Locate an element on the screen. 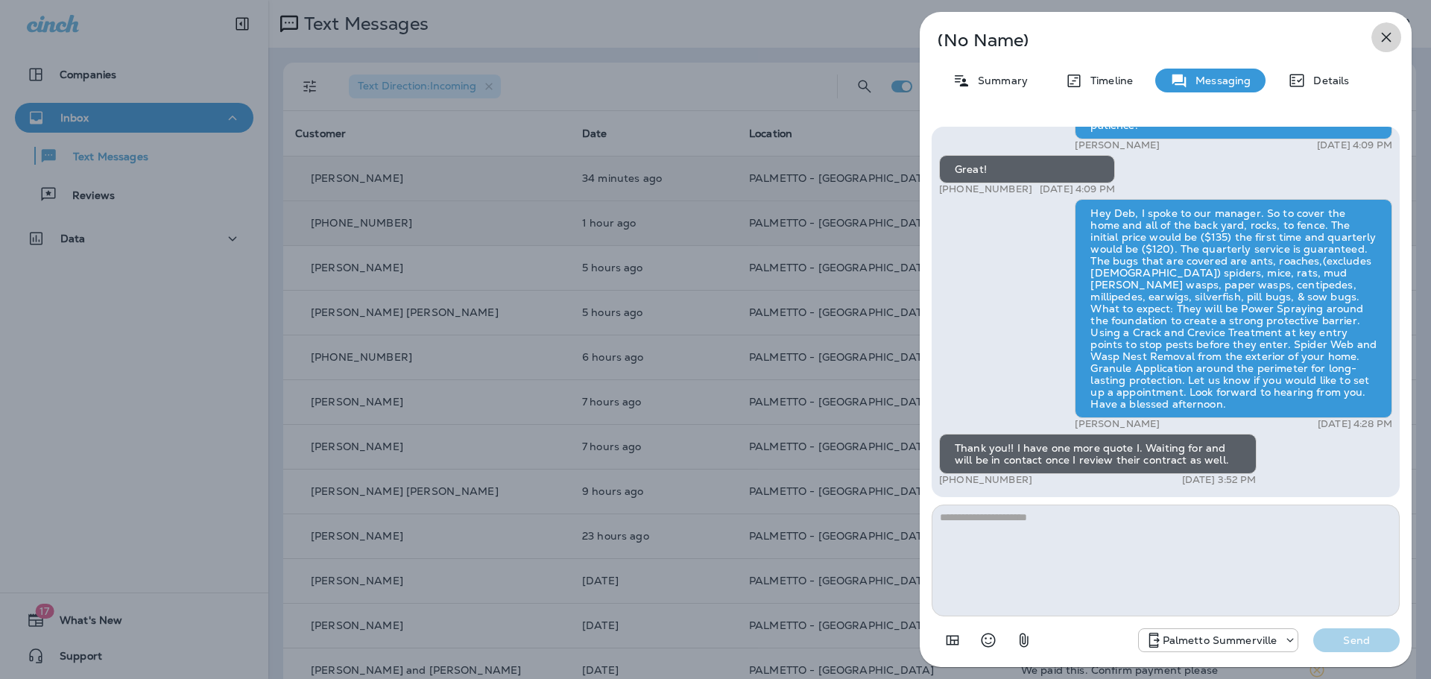 The image size is (1431, 679). button: Select an emoji is located at coordinates (988, 640).